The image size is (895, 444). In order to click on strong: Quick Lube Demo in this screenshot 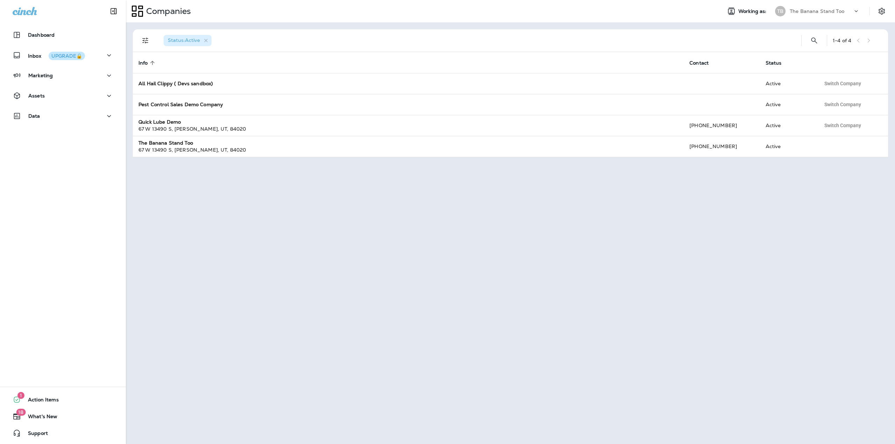, I will do `click(159, 122)`.